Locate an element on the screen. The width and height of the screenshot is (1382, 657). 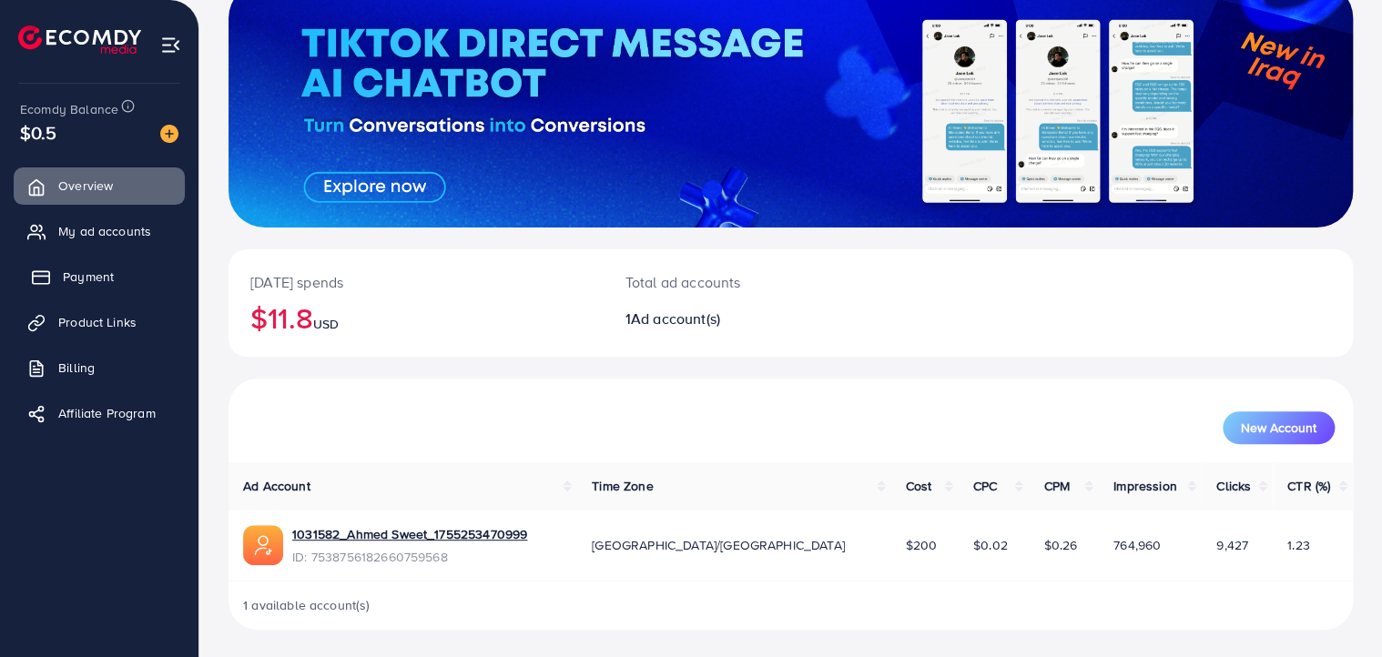
span: My ad accounts is located at coordinates (105, 231).